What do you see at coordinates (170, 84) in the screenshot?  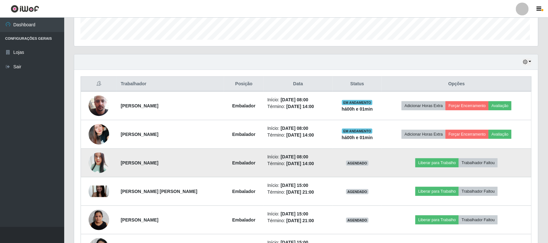 I see `th: Trabalhador` at bounding box center [170, 84].